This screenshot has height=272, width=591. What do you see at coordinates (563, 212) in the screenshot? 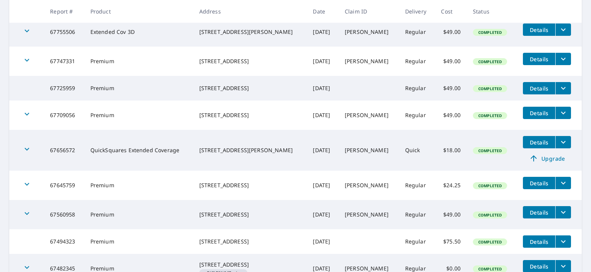
I see `button: filesDropdownBtn-67560958` at bounding box center [563, 212].